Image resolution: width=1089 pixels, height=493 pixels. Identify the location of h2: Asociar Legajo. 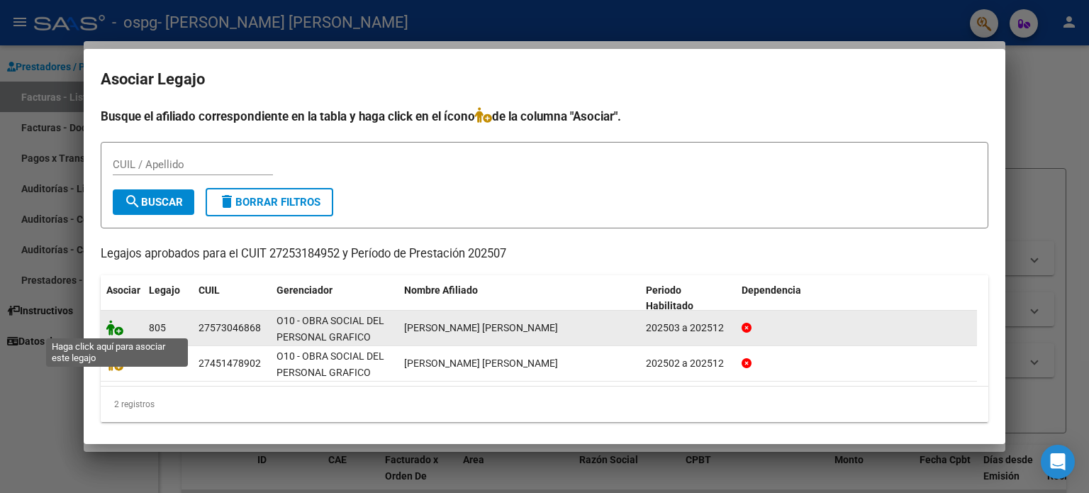
(545, 79).